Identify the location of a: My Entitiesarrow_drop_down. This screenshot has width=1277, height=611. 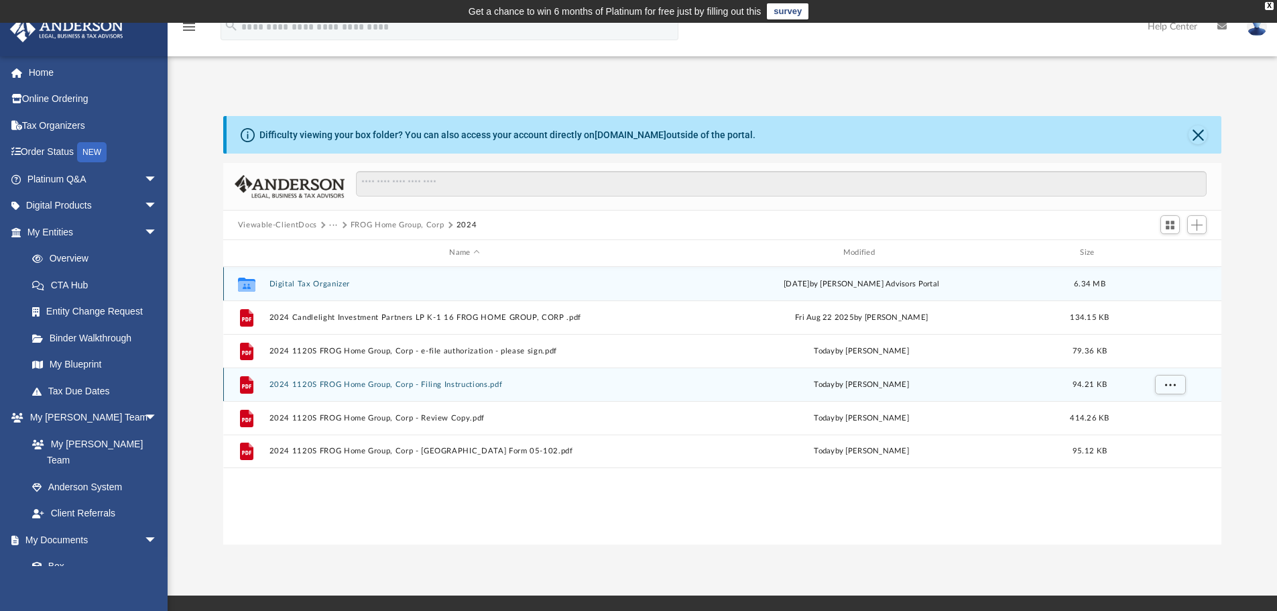
(93, 232).